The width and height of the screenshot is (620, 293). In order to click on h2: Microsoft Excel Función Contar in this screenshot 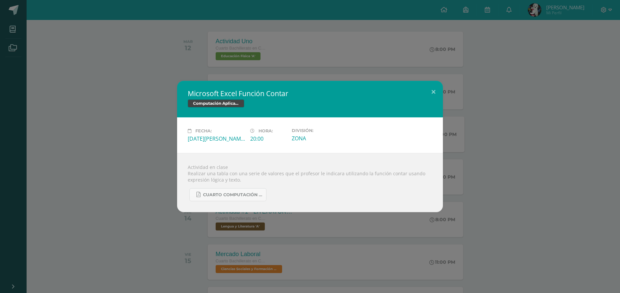, I will do `click(310, 93)`.